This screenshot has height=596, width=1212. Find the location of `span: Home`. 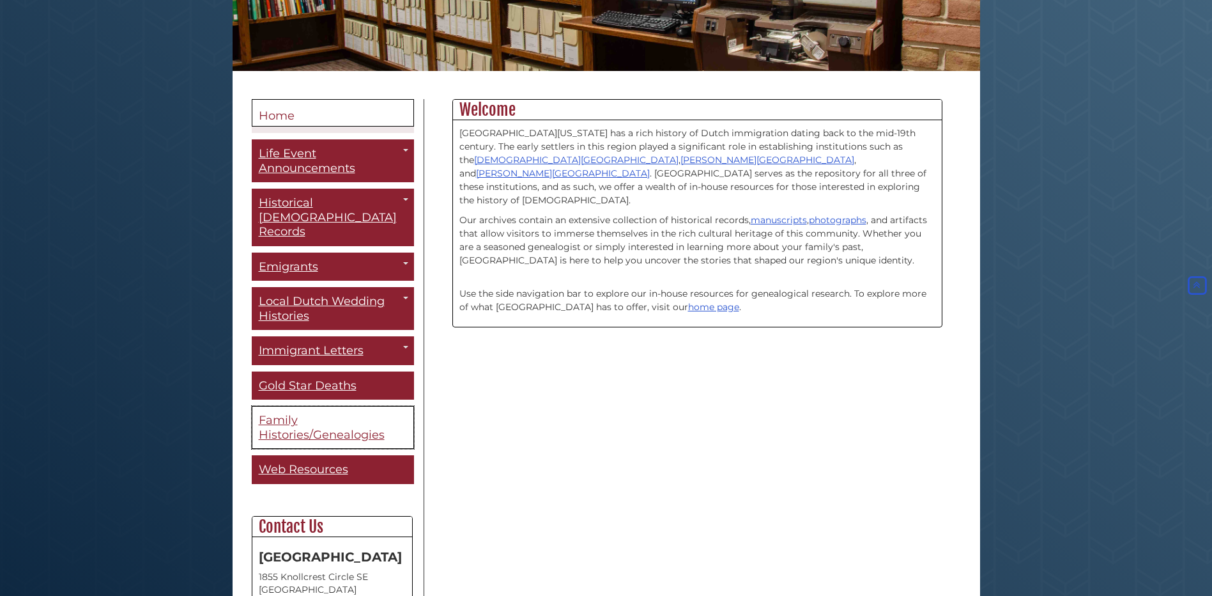

span: Home is located at coordinates (277, 116).